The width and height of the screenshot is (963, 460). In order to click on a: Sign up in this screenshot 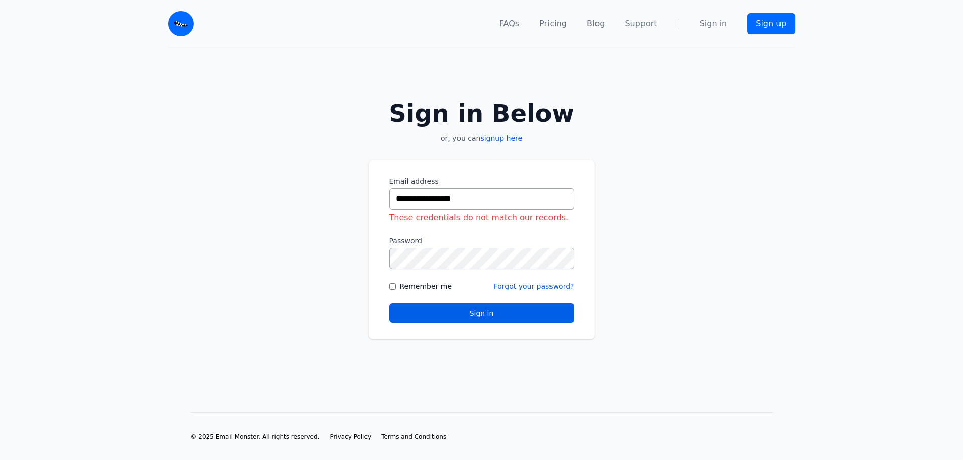, I will do `click(771, 24)`.